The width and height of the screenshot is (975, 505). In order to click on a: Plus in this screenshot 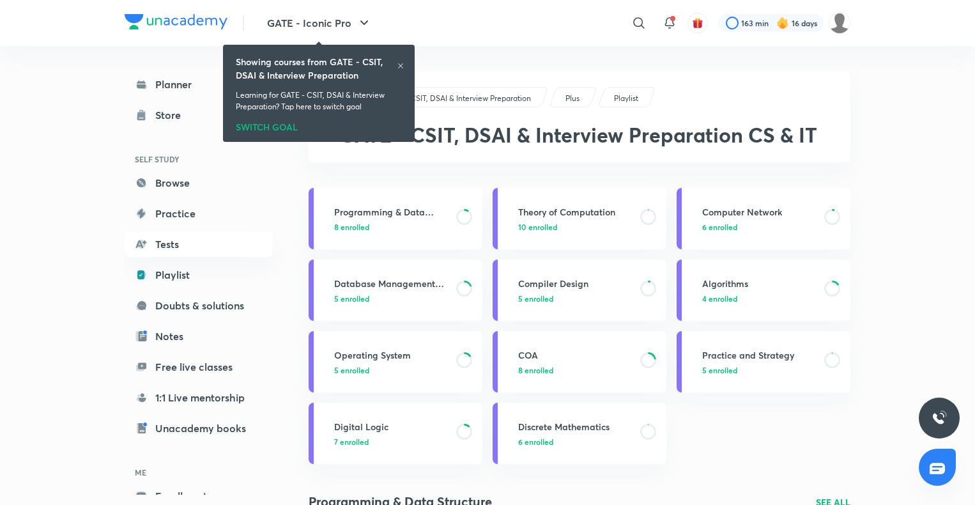, I will do `click(573, 98)`.